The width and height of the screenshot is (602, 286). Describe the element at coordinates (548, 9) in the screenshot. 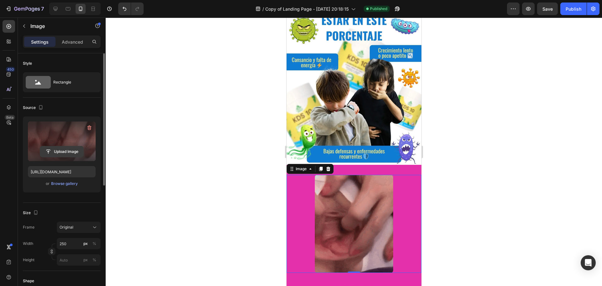

I see `span: Save` at that location.